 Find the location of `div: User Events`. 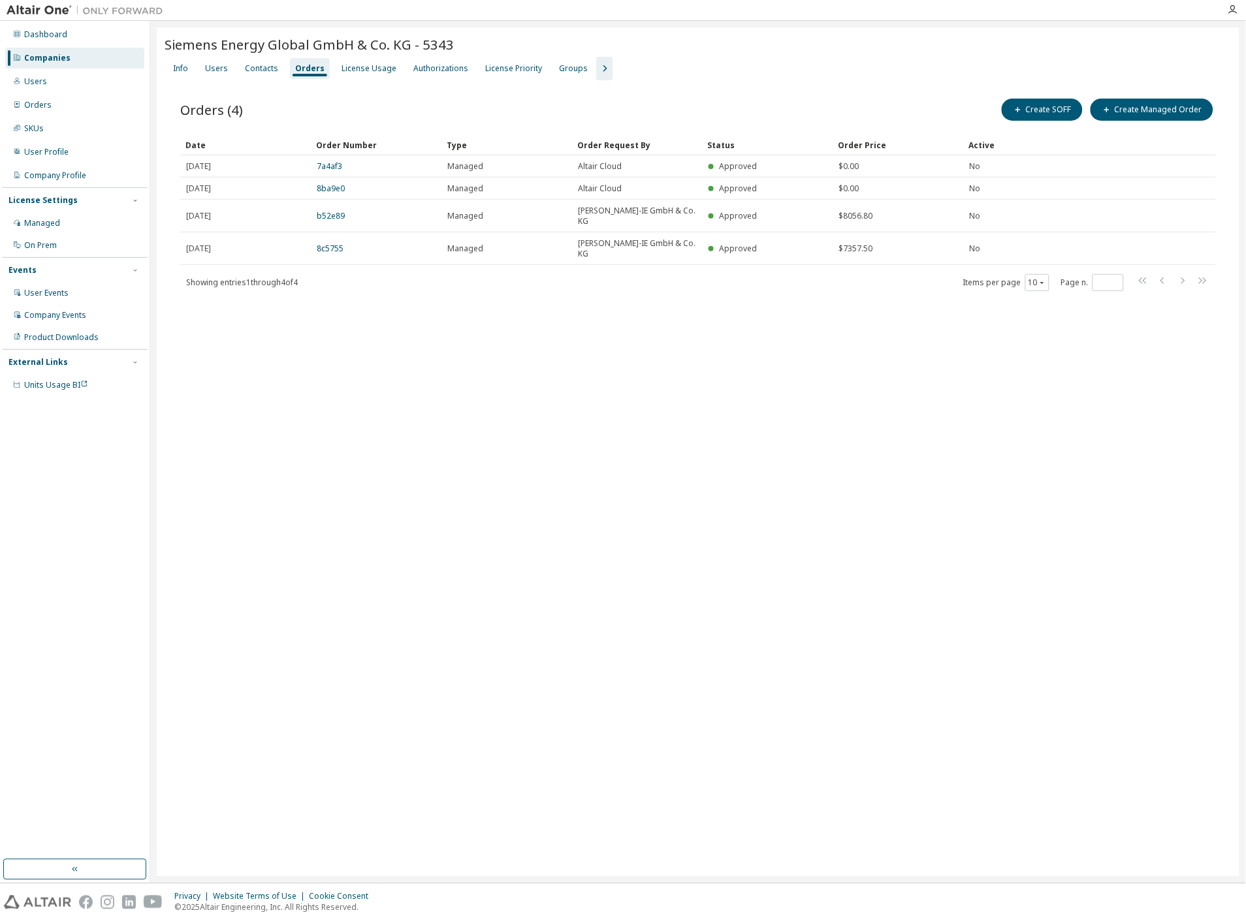

div: User Events is located at coordinates (46, 293).